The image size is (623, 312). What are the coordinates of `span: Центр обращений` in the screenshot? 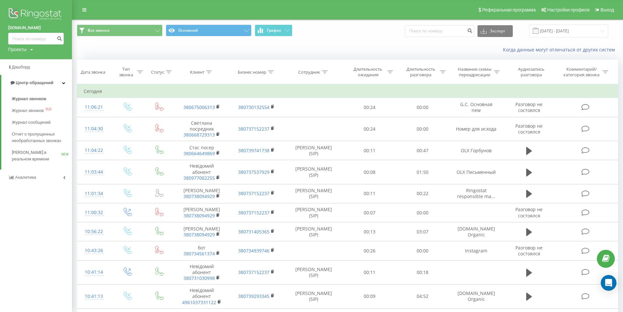 It's located at (34, 82).